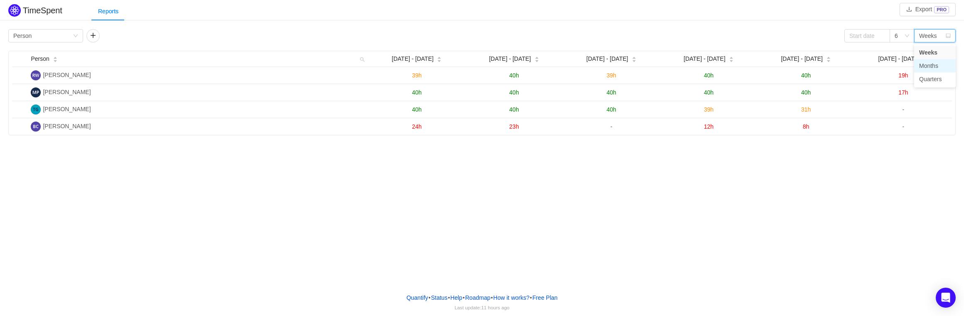 The width and height of the screenshot is (964, 316). What do you see at coordinates (15, 10) in the screenshot?
I see `img: Quantify logo` at bounding box center [15, 10].